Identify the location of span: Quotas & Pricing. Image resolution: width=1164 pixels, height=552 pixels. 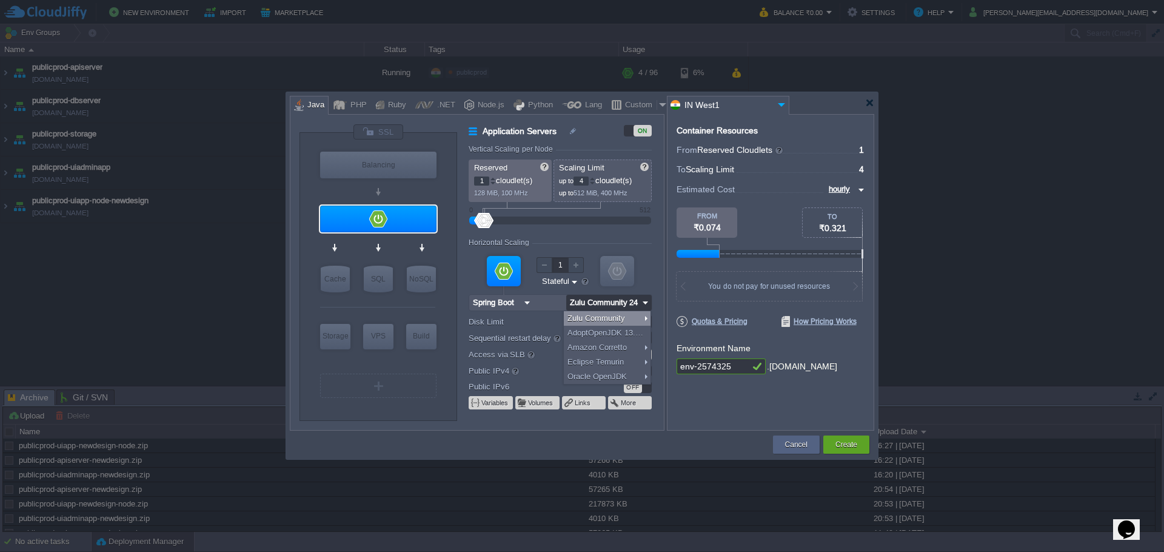
(712, 321).